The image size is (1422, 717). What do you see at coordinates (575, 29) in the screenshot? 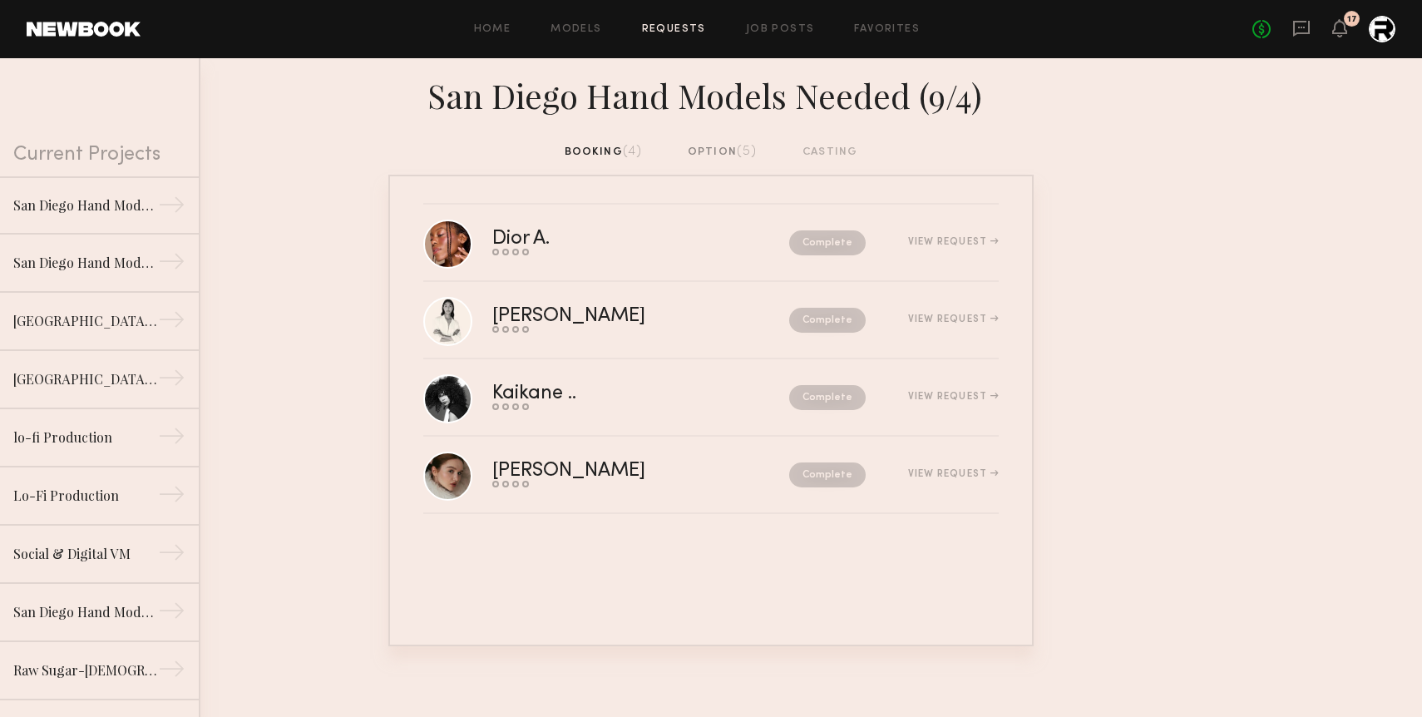
I see `a: Models` at bounding box center [575, 29].